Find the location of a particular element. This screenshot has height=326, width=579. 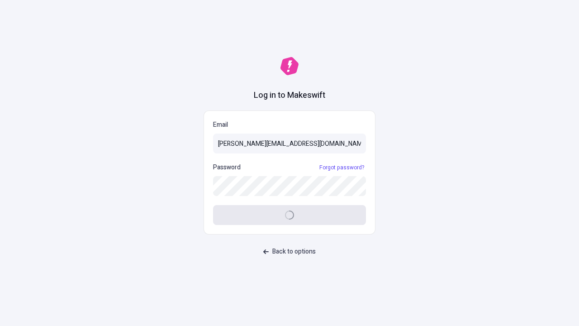

input: Email is located at coordinates (290, 143).